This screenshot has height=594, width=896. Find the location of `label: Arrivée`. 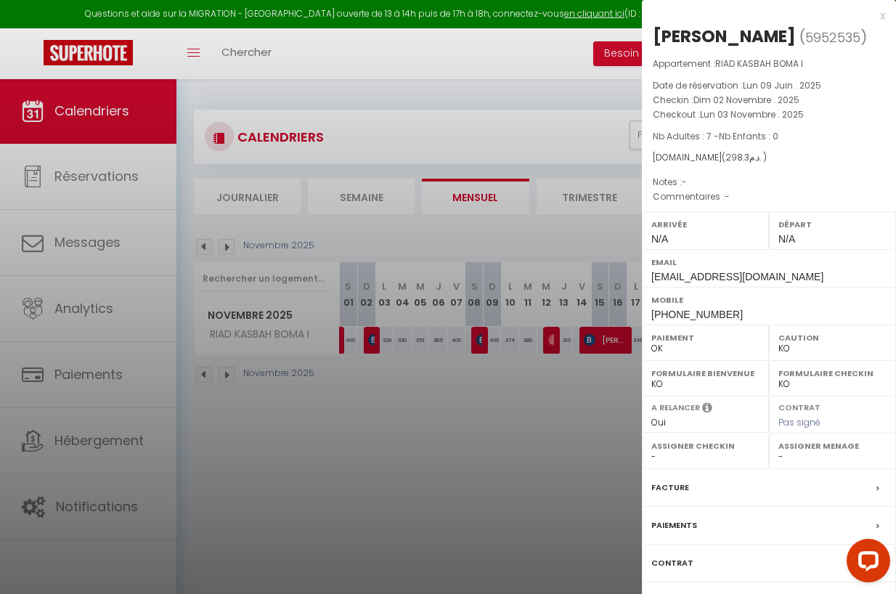

label: Arrivée is located at coordinates (705, 224).